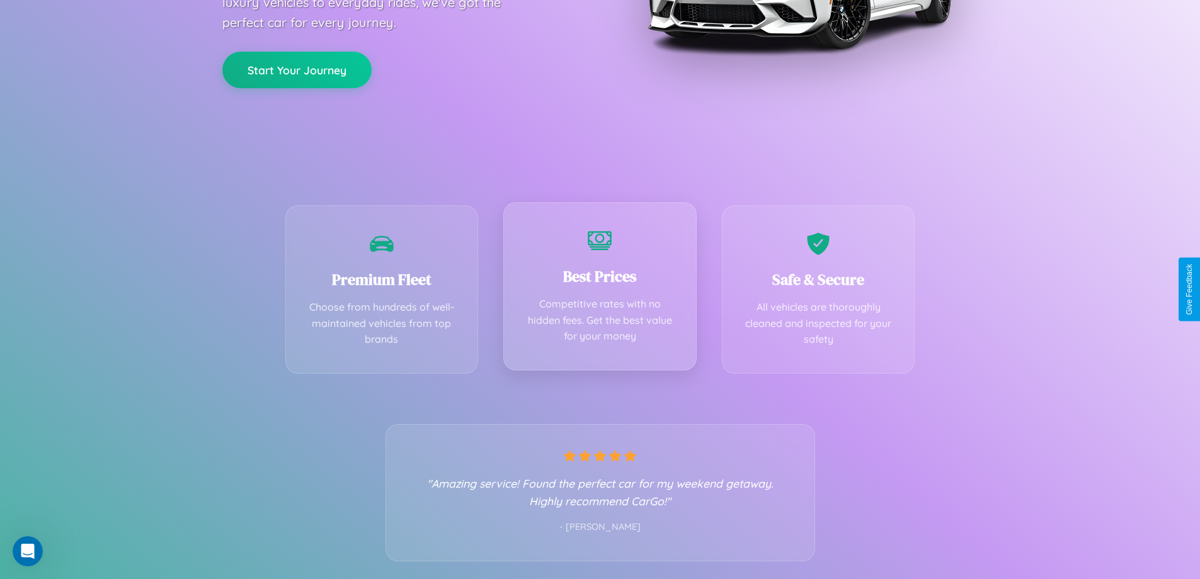 The image size is (1200, 579). I want to click on p: Competitive rates with no hidden fees. Get the best value for your money, so click(599, 320).